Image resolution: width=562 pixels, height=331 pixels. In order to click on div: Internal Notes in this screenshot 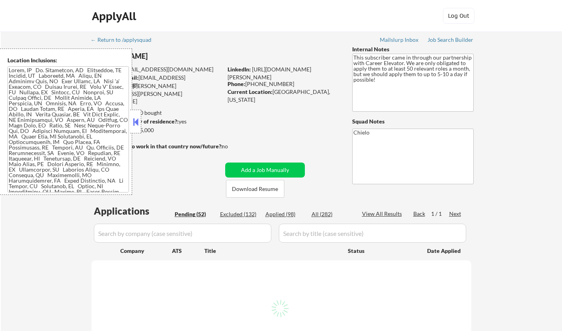, I will do `click(413, 49)`.